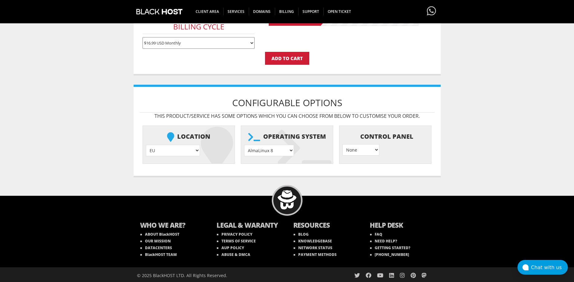 This screenshot has height=282, width=574. I want to click on span: Support, so click(311, 11).